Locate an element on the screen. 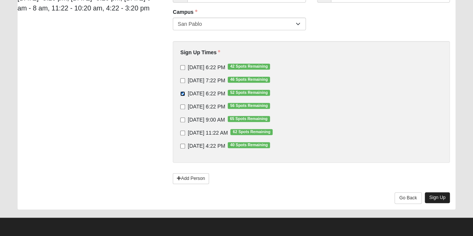 Image resolution: width=473 pixels, height=236 pixels. a: Sign Up is located at coordinates (437, 197).